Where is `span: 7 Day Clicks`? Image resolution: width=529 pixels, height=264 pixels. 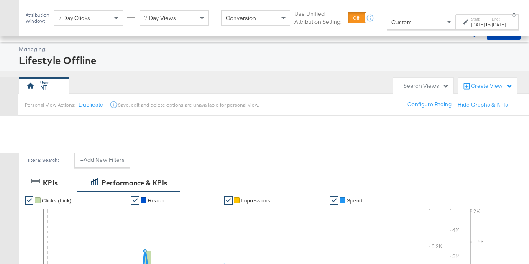 span: 7 Day Clicks is located at coordinates (74, 18).